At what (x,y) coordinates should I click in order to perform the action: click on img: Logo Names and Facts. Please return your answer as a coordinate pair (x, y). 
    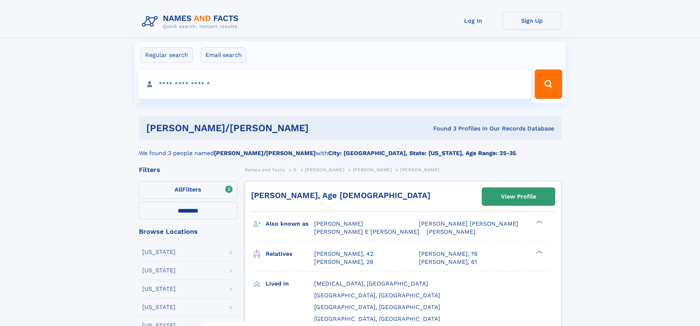
    Looking at the image, I should click on (192, 22).